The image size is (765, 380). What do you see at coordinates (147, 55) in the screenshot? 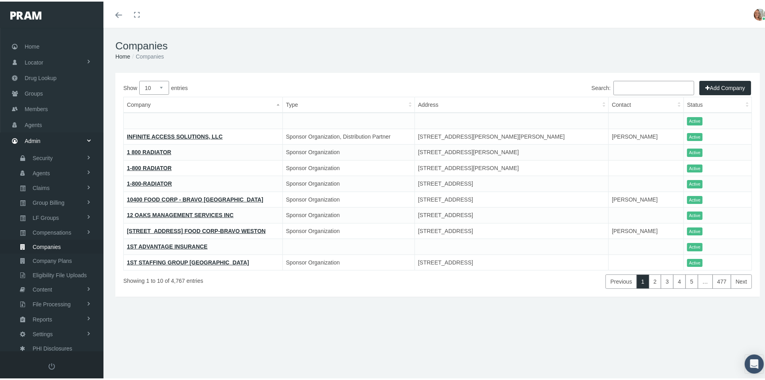
I see `li: Companies` at bounding box center [147, 55].